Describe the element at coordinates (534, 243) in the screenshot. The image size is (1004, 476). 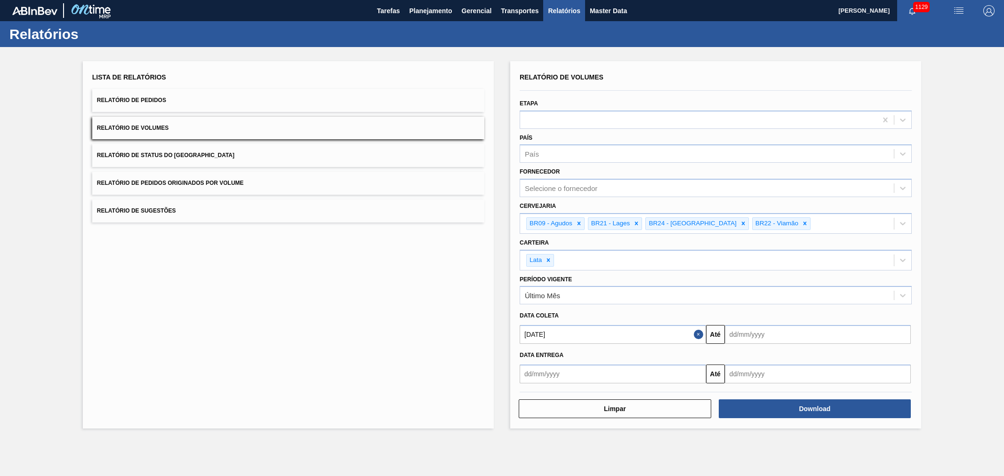
I see `label: Carteira` at that location.